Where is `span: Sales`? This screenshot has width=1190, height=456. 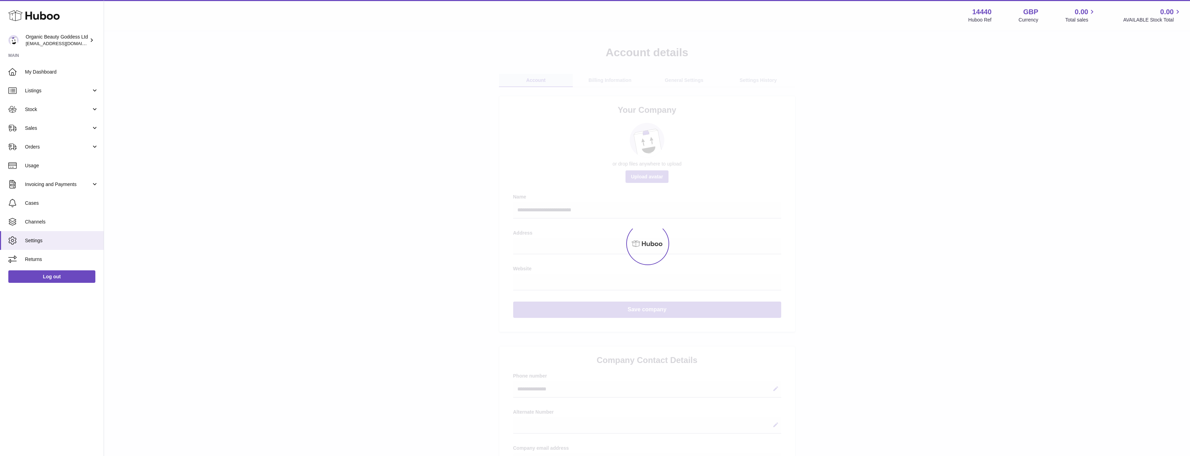 span: Sales is located at coordinates (58, 128).